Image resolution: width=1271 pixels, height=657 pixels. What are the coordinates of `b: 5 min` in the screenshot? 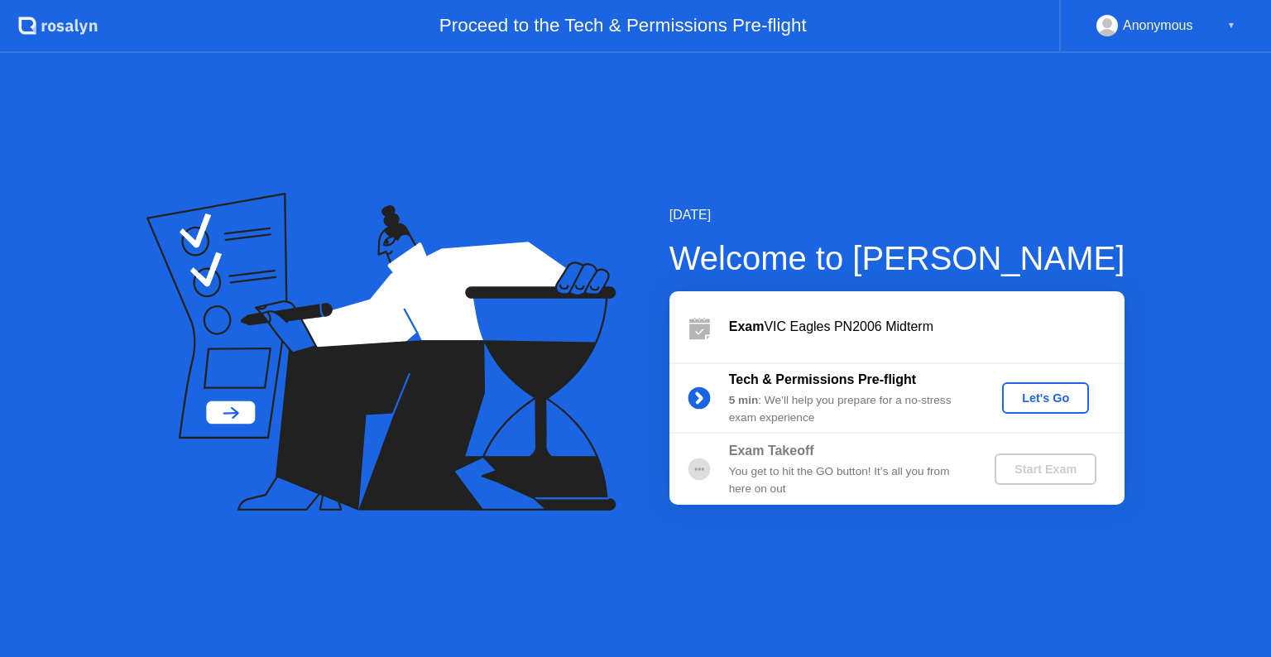 It's located at (744, 400).